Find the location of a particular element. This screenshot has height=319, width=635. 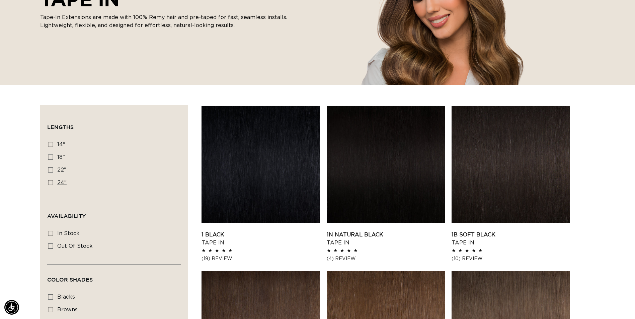

div: Accessibility Menu is located at coordinates (12, 308).